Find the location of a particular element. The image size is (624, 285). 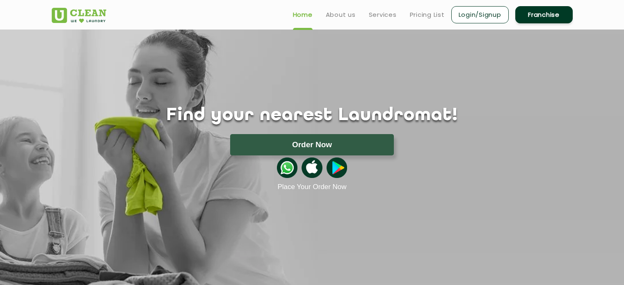

a: About us is located at coordinates (340, 15).